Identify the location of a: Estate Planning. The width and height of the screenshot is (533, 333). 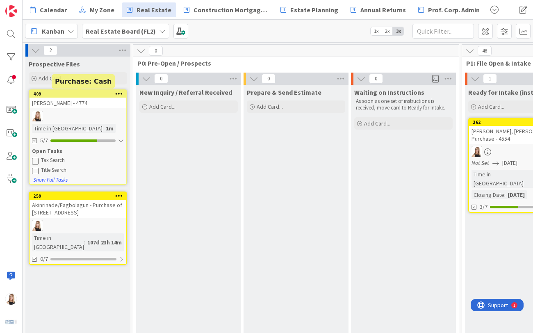
(309, 10).